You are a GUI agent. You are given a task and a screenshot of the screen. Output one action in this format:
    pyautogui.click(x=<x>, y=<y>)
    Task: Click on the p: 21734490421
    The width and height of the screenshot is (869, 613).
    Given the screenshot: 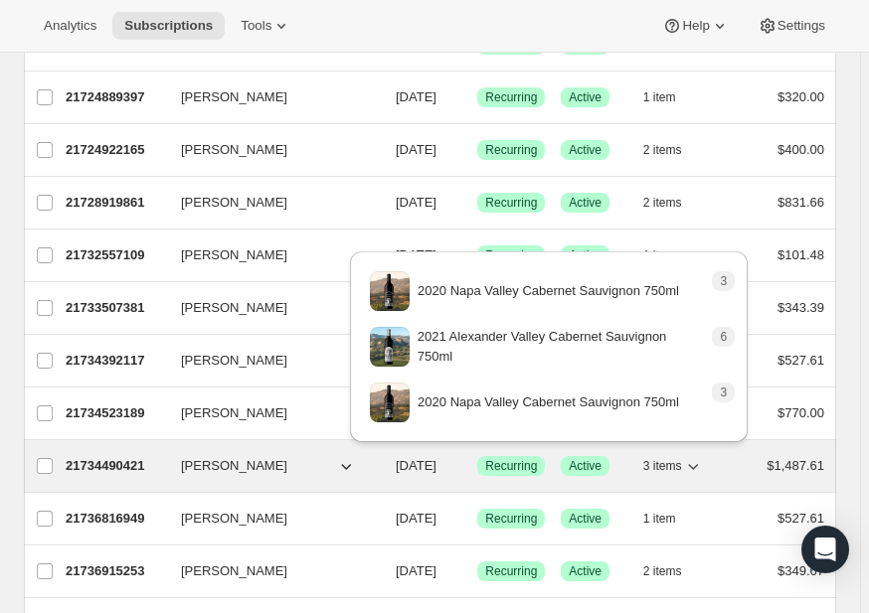 What is the action you would take?
    pyautogui.click(x=115, y=466)
    